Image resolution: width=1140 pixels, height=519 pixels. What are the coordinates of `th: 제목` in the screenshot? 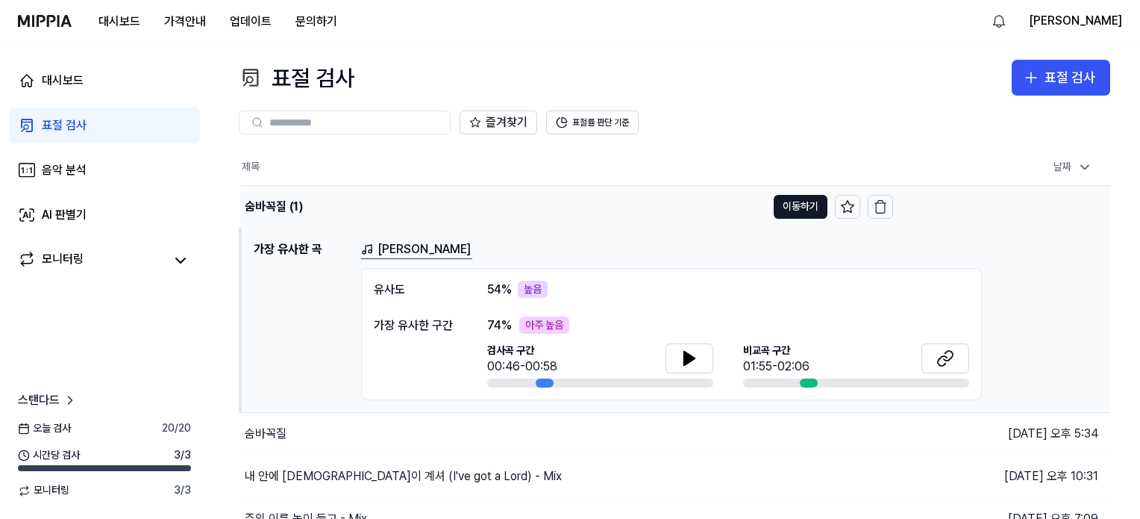 It's located at (566, 167).